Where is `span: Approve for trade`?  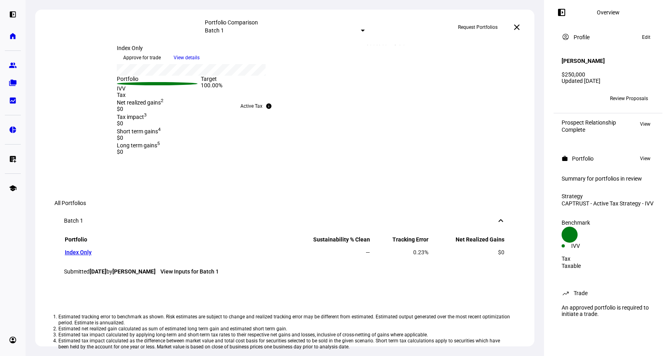
span: Approve for trade is located at coordinates (142, 58).